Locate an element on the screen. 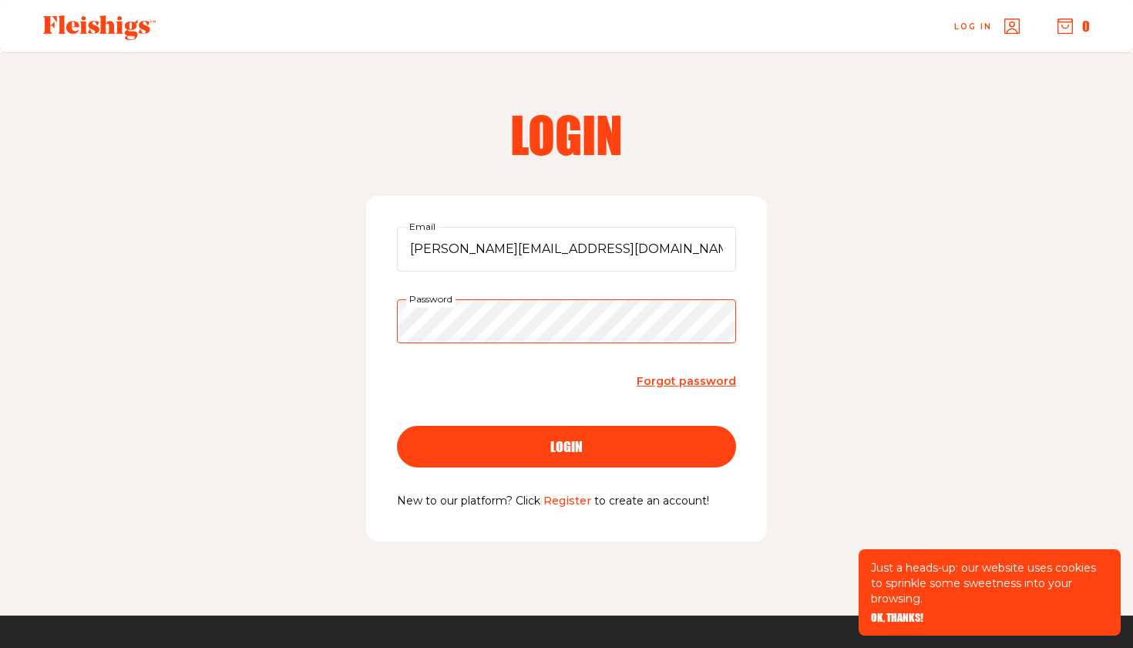 This screenshot has width=1133, height=648. p: Just a heads-up: our website uses cookies to sprinkle some sweetness into your browsing. is located at coordinates (990, 583).